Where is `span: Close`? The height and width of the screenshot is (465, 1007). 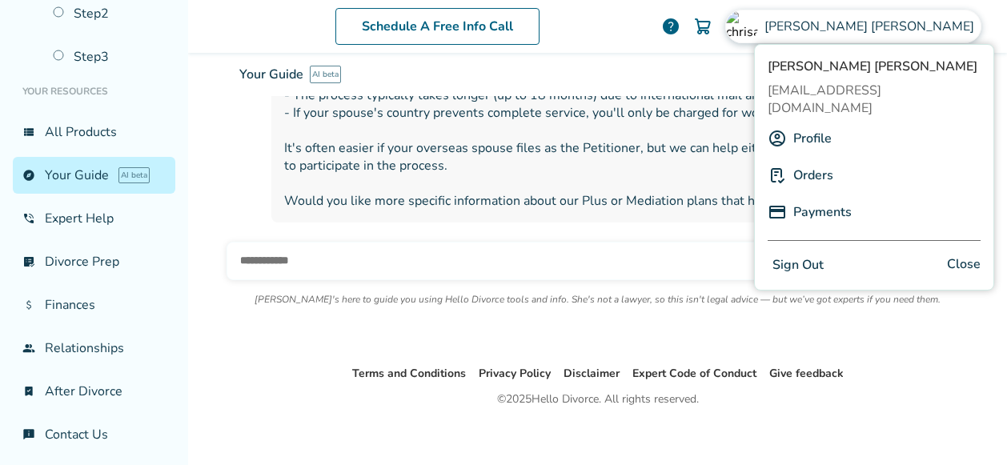
span: Close is located at coordinates (964, 265).